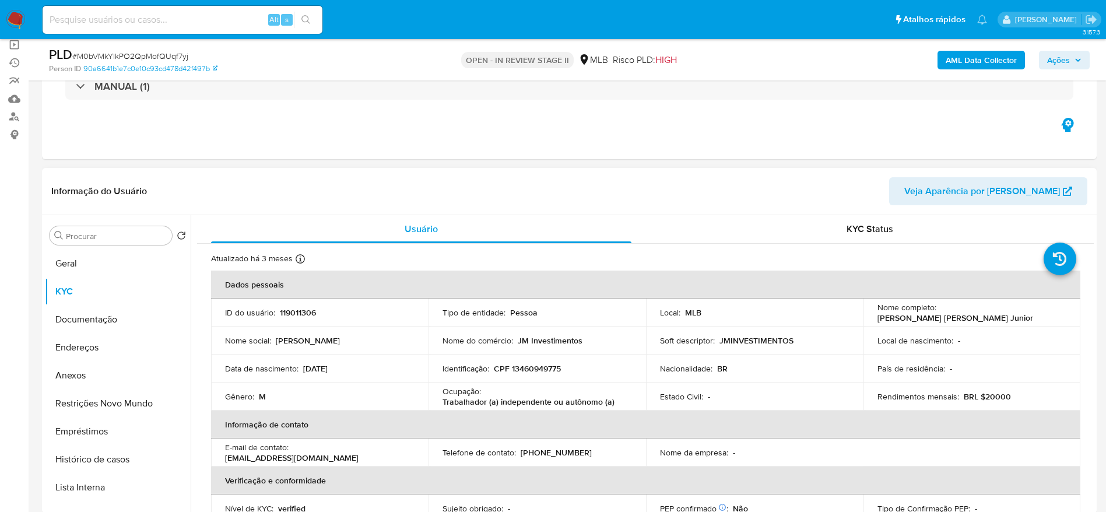 Image resolution: width=1106 pixels, height=512 pixels. I want to click on h1: Informação do Usuário, so click(99, 191).